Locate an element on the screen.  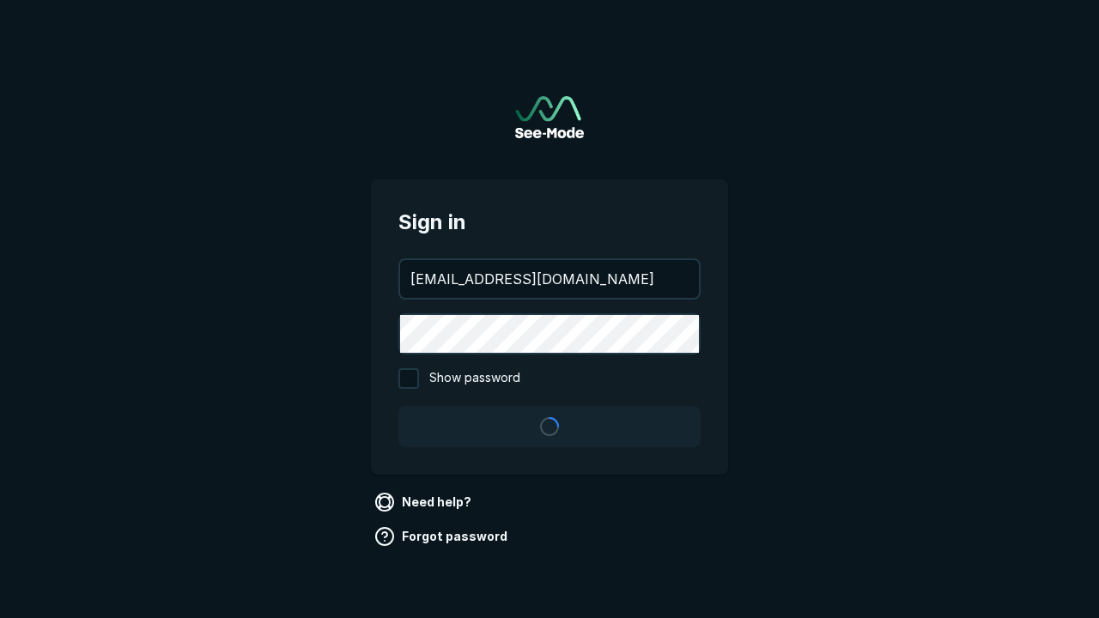
span: Show password is located at coordinates (475, 378).